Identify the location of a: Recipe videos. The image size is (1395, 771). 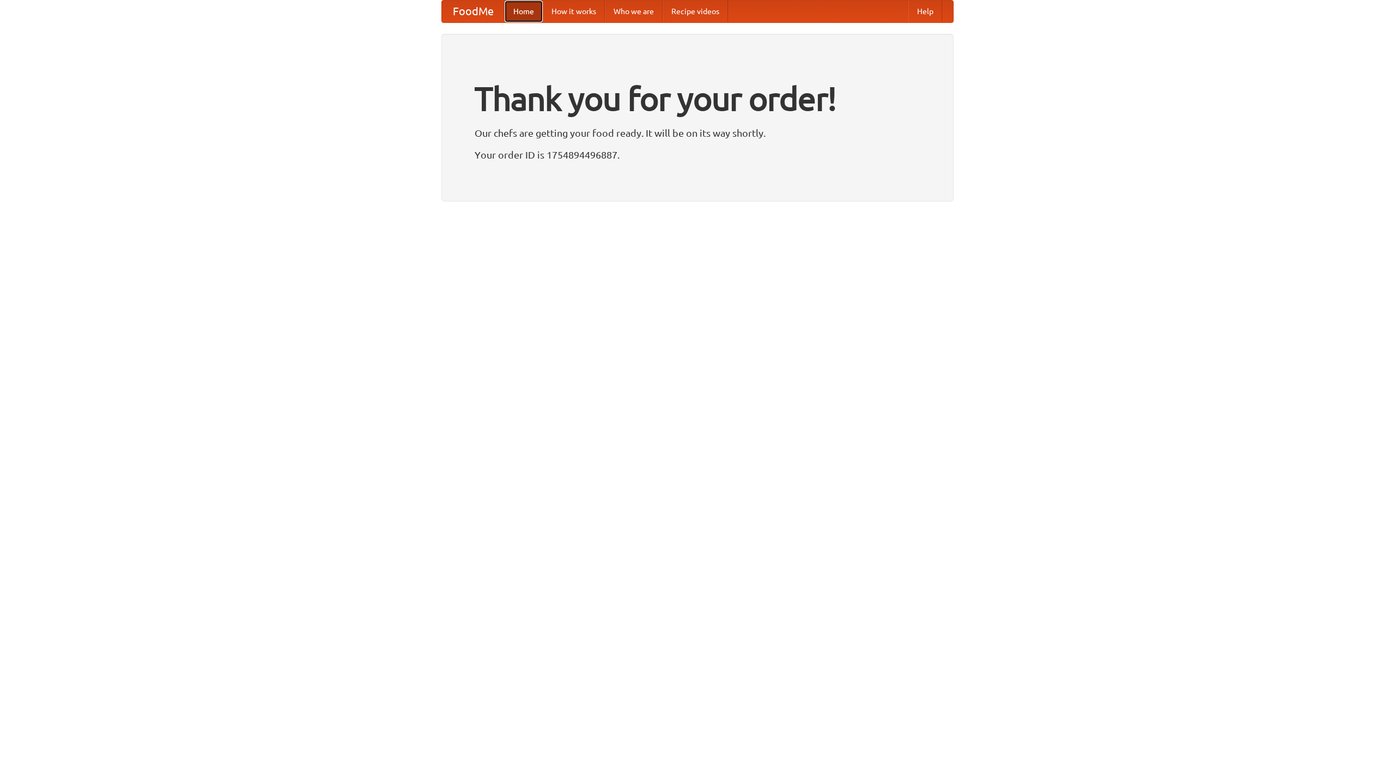
(695, 11).